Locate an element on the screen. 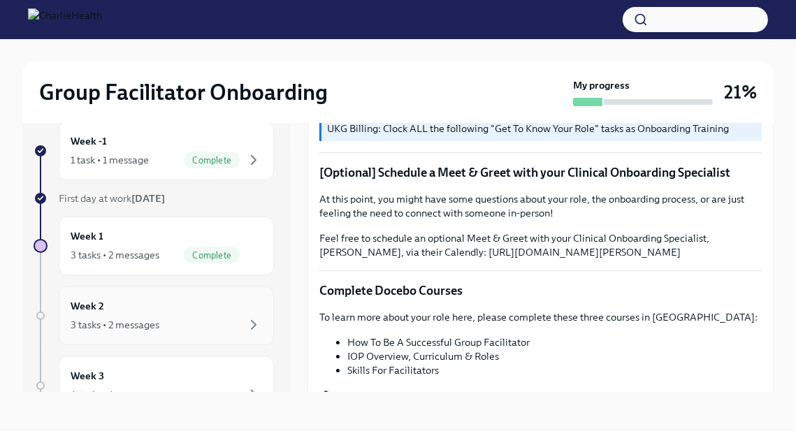 This screenshot has height=431, width=796. h2: Group Facilitator Onboarding is located at coordinates (183, 92).